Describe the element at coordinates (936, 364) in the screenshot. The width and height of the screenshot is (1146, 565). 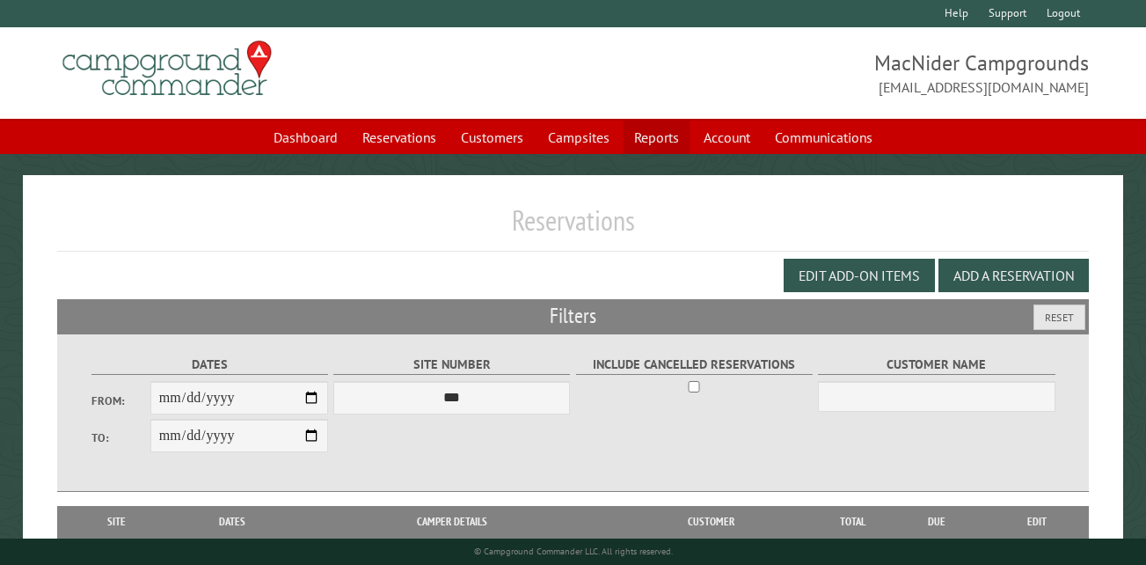
I see `label: Customer Name` at that location.